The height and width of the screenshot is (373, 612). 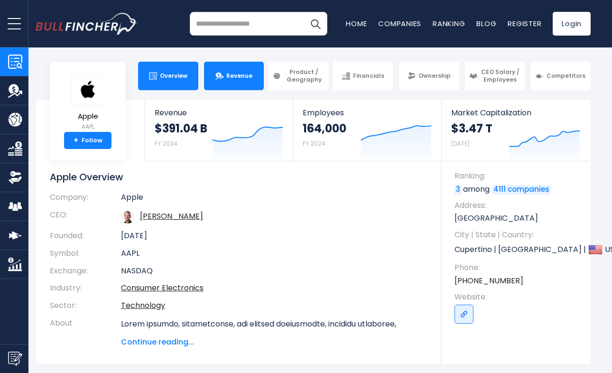 I want to click on span: Ownership, so click(x=434, y=76).